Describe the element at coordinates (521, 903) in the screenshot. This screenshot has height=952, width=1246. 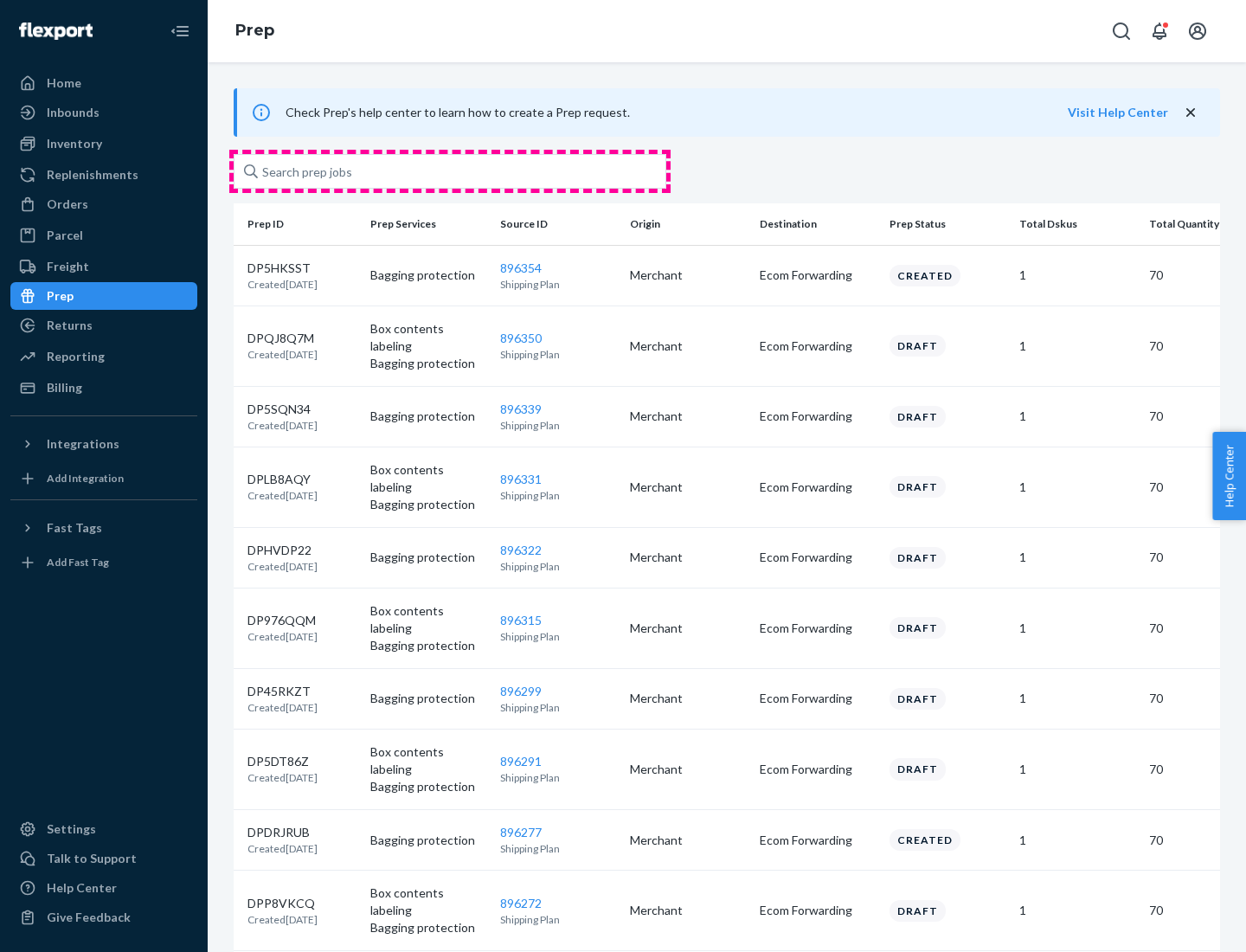
I see `a: 896272` at that location.